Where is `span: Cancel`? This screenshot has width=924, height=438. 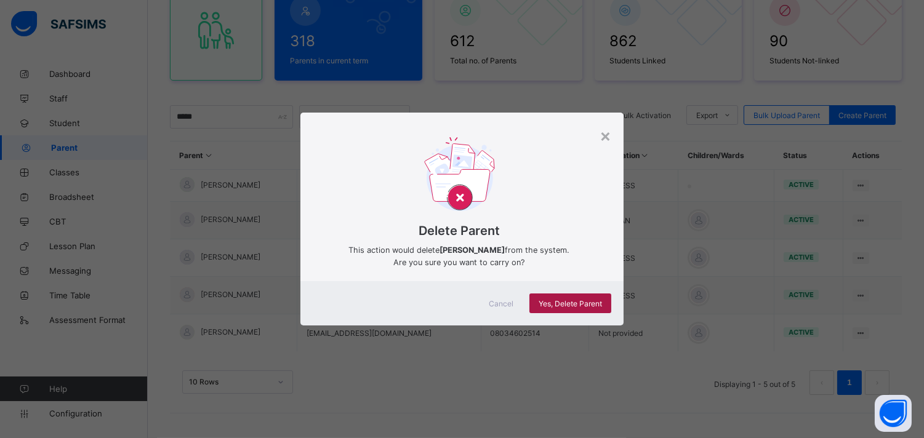
span: Cancel is located at coordinates (501, 304).